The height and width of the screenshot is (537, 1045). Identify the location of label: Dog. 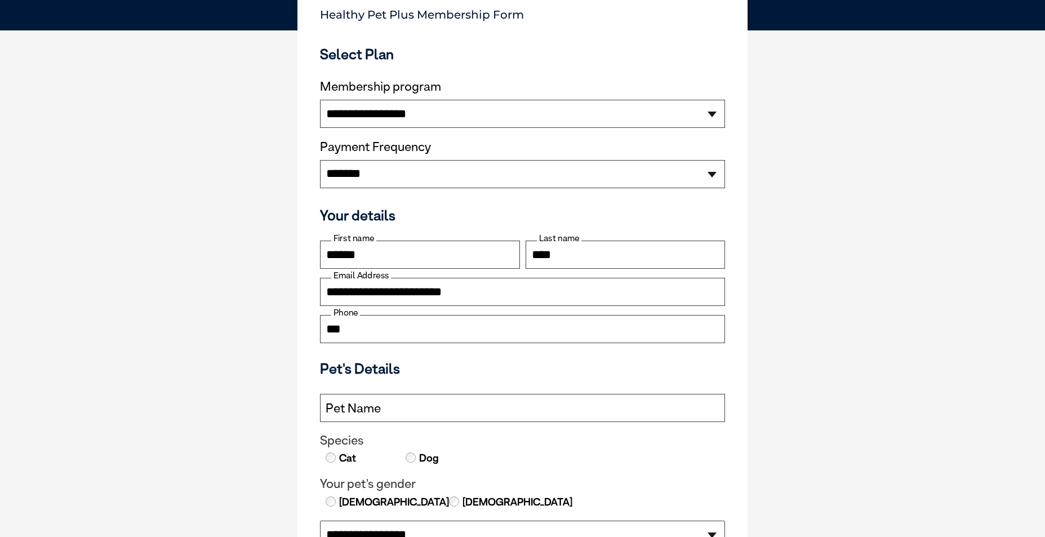
(428, 458).